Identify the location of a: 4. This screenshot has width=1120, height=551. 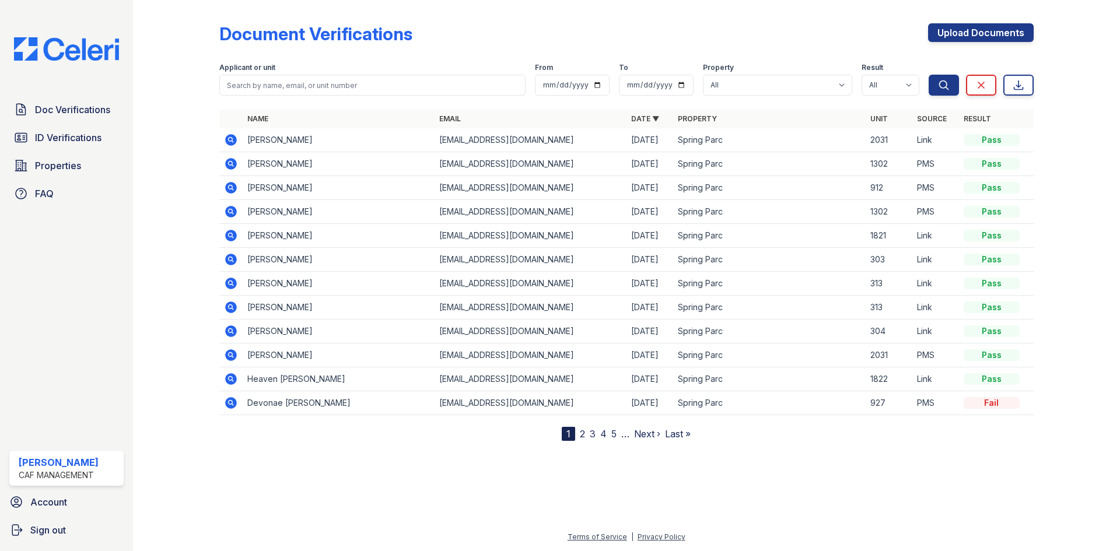
(603, 434).